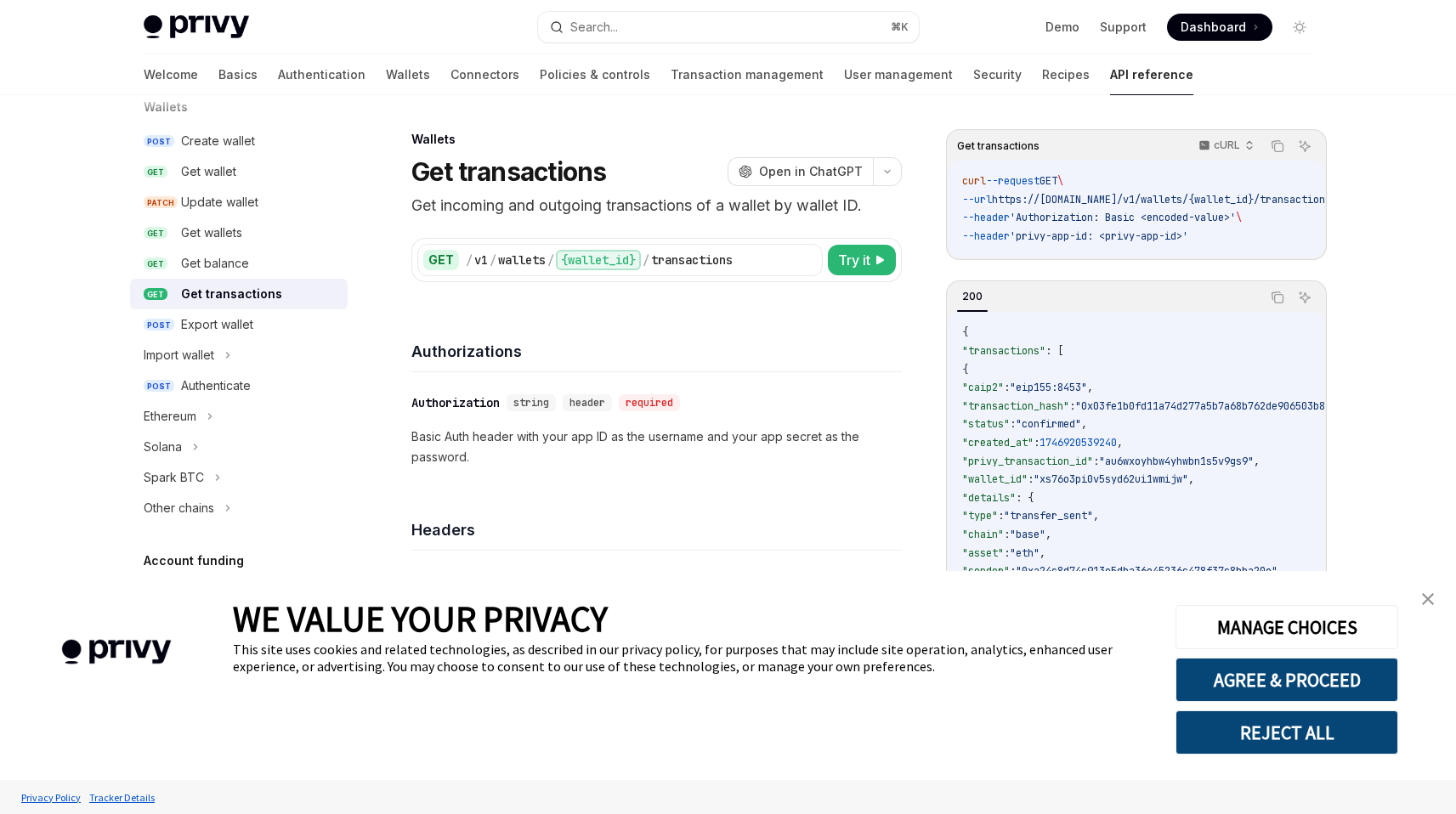 The image size is (1456, 814). What do you see at coordinates (122, 797) in the screenshot?
I see `a: Tracker Details` at bounding box center [122, 797].